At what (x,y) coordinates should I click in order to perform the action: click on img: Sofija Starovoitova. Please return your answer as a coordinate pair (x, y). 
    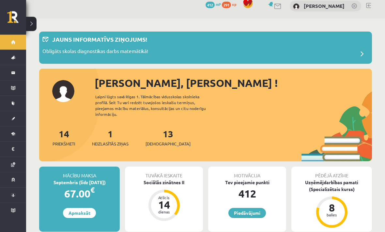
    Looking at the image, I should click on (296, 7).